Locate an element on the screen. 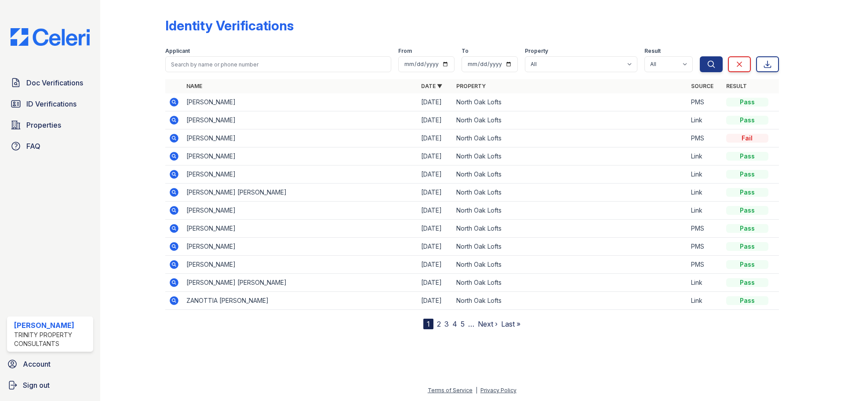 The height and width of the screenshot is (401, 844). label: Property is located at coordinates (537, 51).